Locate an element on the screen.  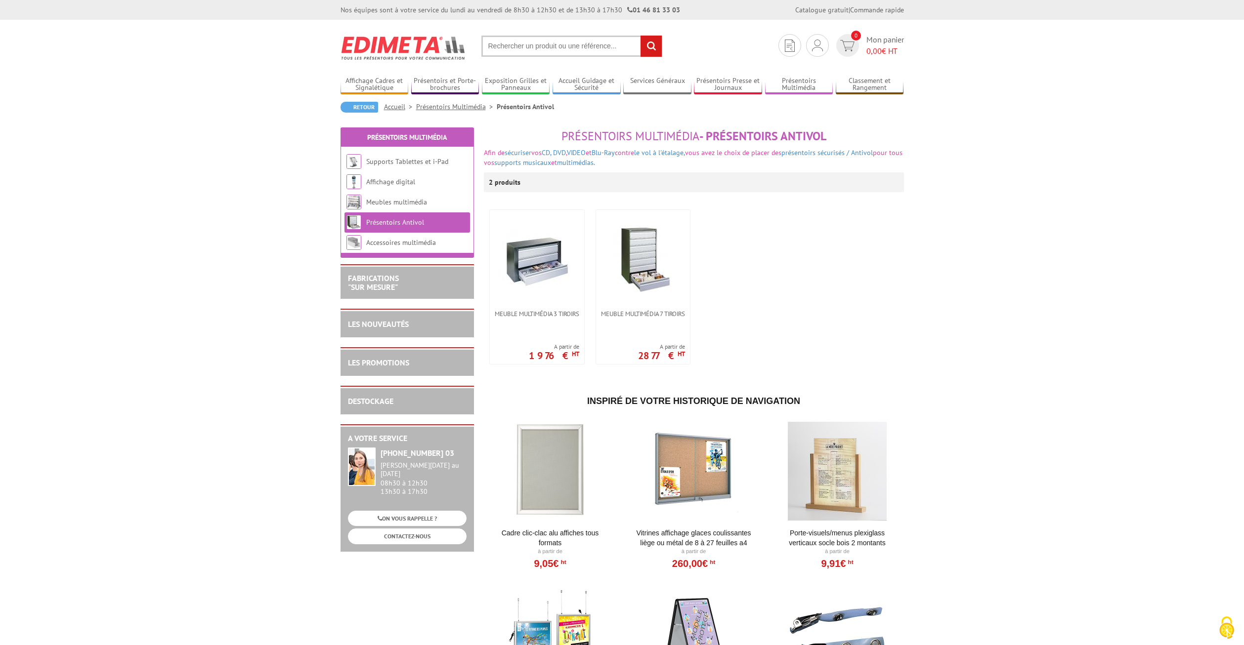
a: le vol à l'étalage, is located at coordinates (659, 153).